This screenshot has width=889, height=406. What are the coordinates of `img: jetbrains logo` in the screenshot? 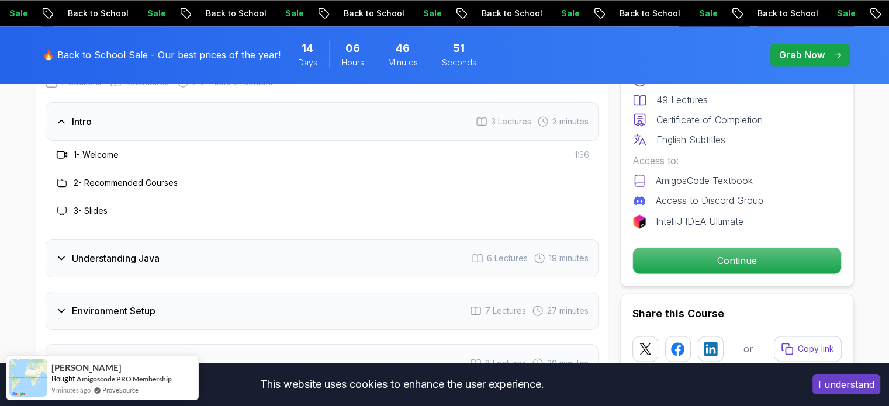 It's located at (639, 222).